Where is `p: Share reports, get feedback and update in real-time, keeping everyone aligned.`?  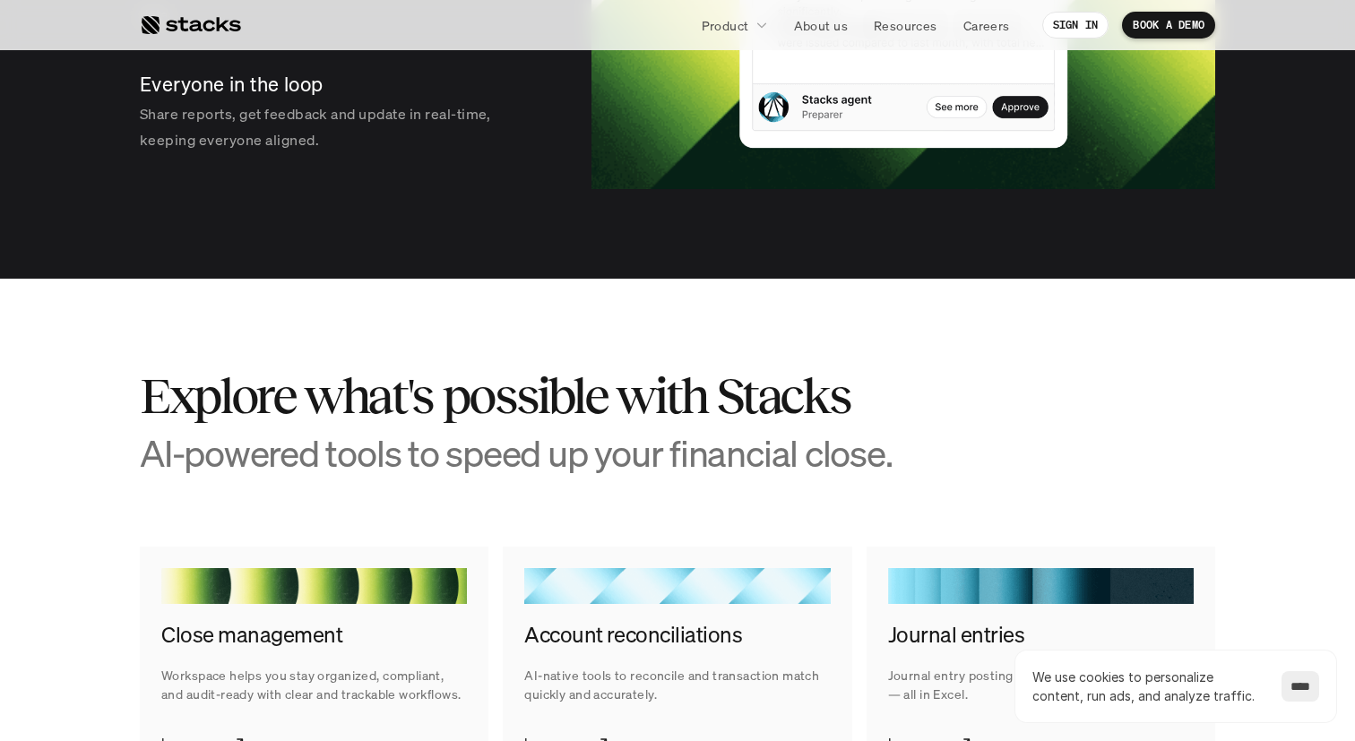
p: Share reports, get feedback and update in real-time, keeping everyone aligned. is located at coordinates (344, 127).